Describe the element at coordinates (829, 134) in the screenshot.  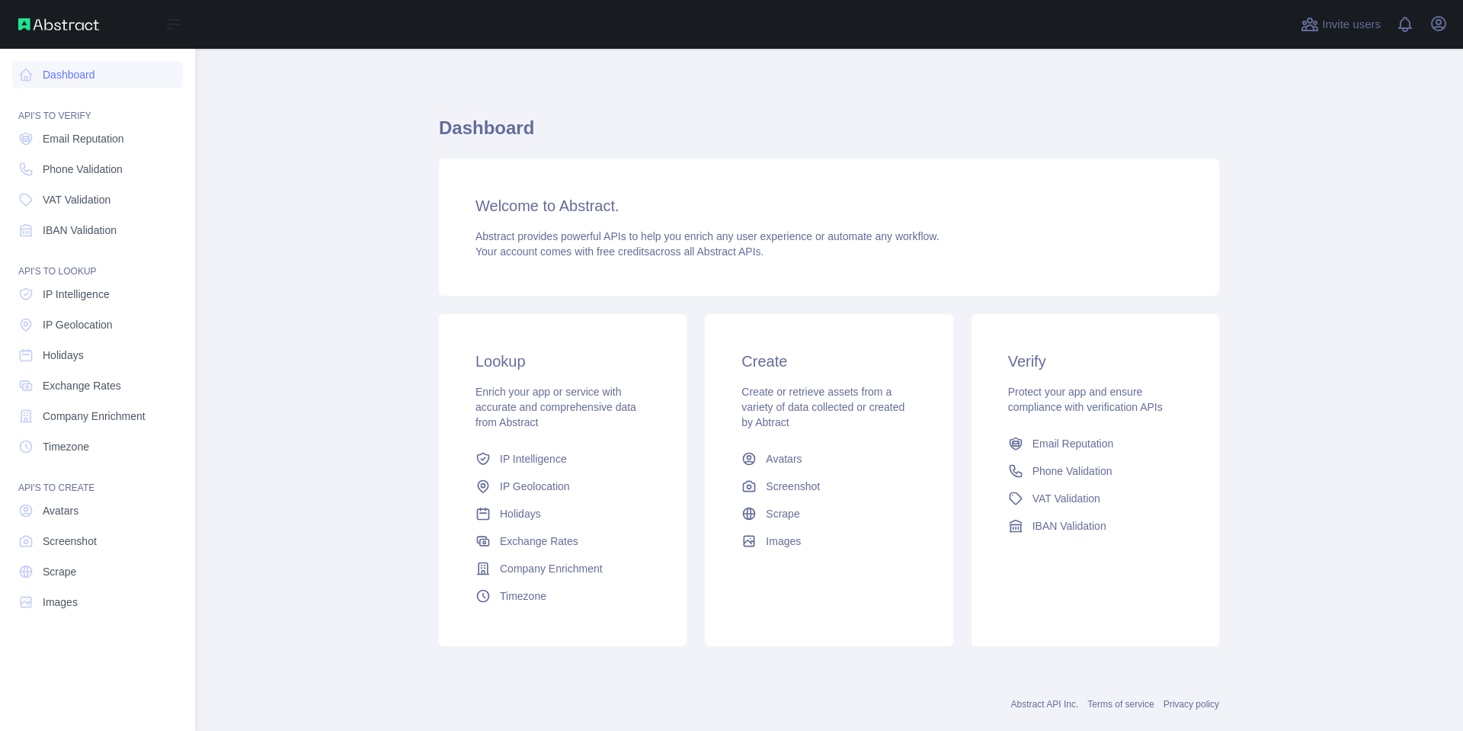
I see `h1: Dashboard` at that location.